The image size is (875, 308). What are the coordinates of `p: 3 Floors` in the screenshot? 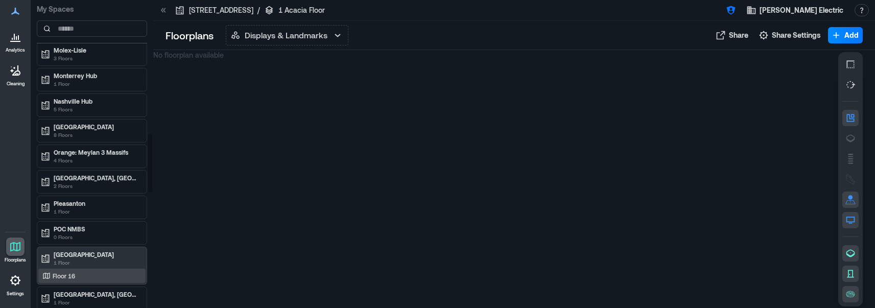 It's located at (97, 58).